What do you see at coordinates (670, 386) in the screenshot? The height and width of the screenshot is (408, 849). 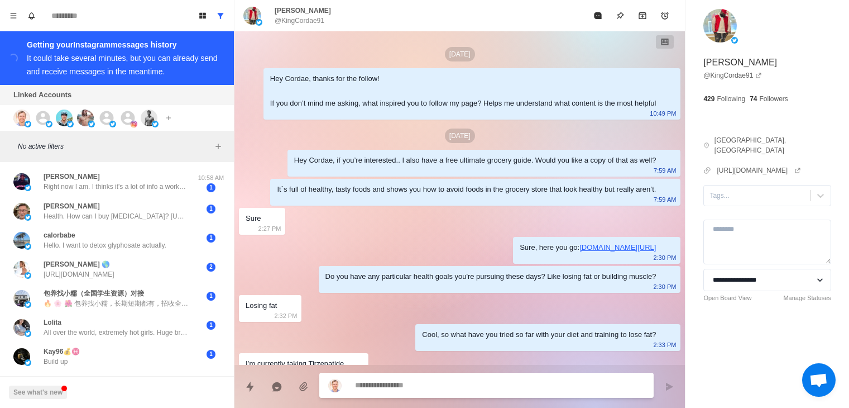 I see `button: Send message` at bounding box center [670, 386].